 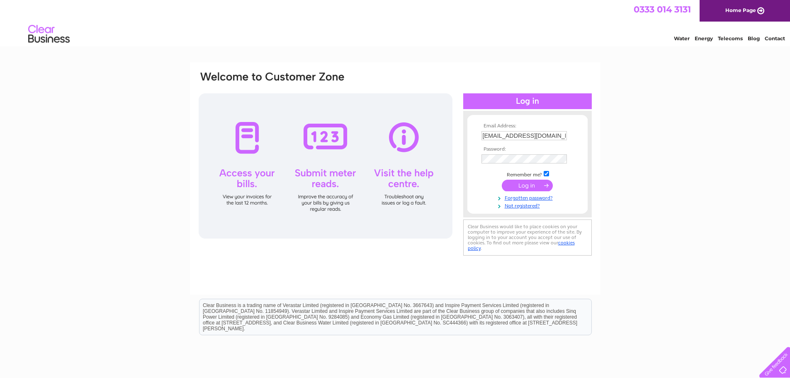 What do you see at coordinates (528, 205) in the screenshot?
I see `a: Not registered?` at bounding box center [528, 205].